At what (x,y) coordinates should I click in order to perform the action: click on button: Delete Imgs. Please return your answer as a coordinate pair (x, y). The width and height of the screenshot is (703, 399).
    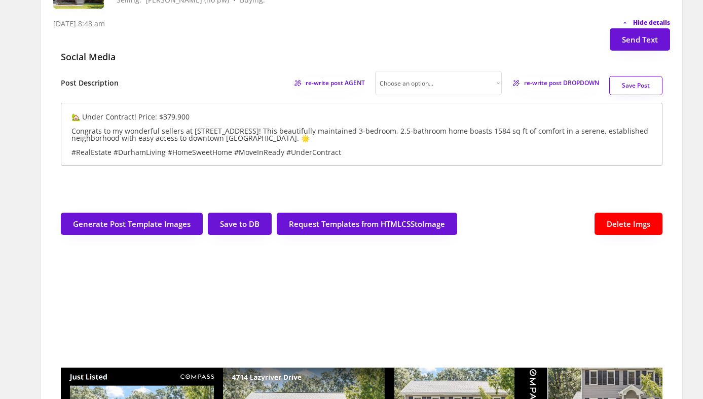
    Looking at the image, I should click on (628, 224).